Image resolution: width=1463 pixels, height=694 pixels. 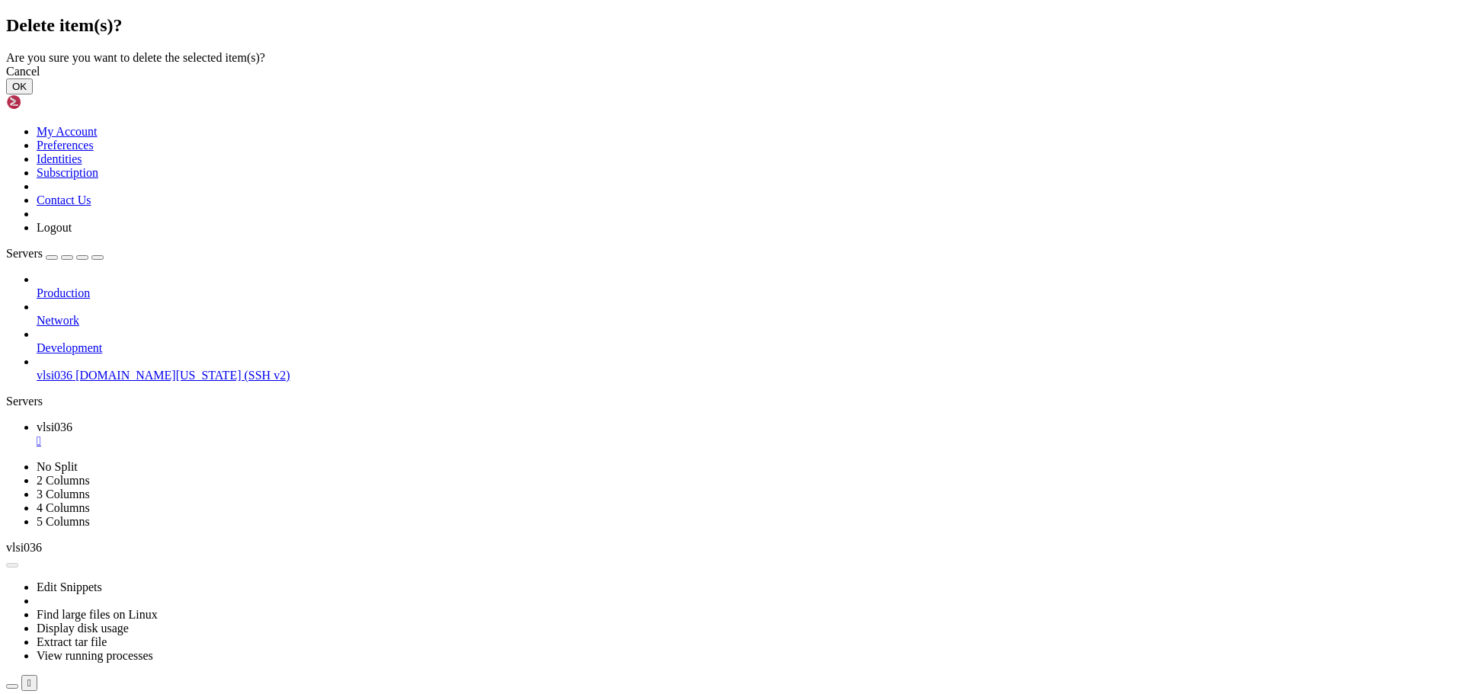 I want to click on span: Servers, so click(x=24, y=253).